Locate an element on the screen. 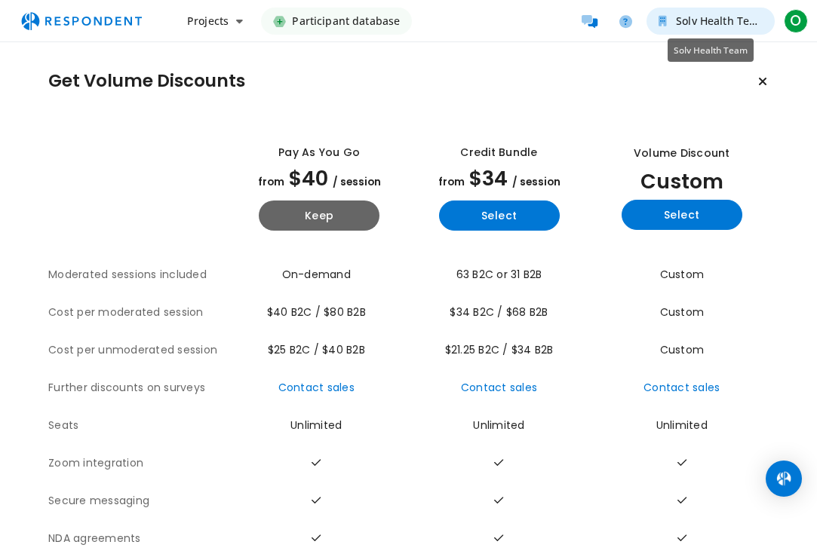 Image resolution: width=817 pixels, height=557 pixels. th: Secure messaging is located at coordinates (139, 502).